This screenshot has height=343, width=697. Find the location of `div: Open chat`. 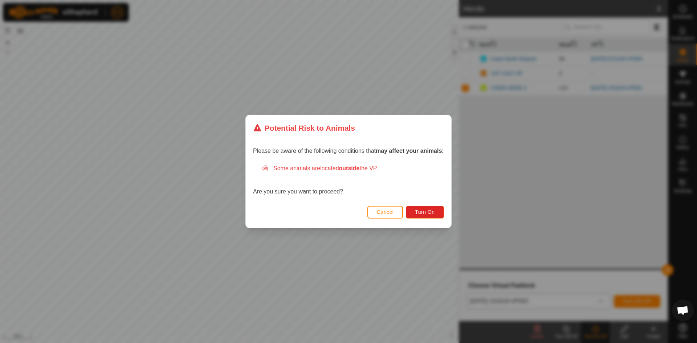

div: Open chat is located at coordinates (683, 310).